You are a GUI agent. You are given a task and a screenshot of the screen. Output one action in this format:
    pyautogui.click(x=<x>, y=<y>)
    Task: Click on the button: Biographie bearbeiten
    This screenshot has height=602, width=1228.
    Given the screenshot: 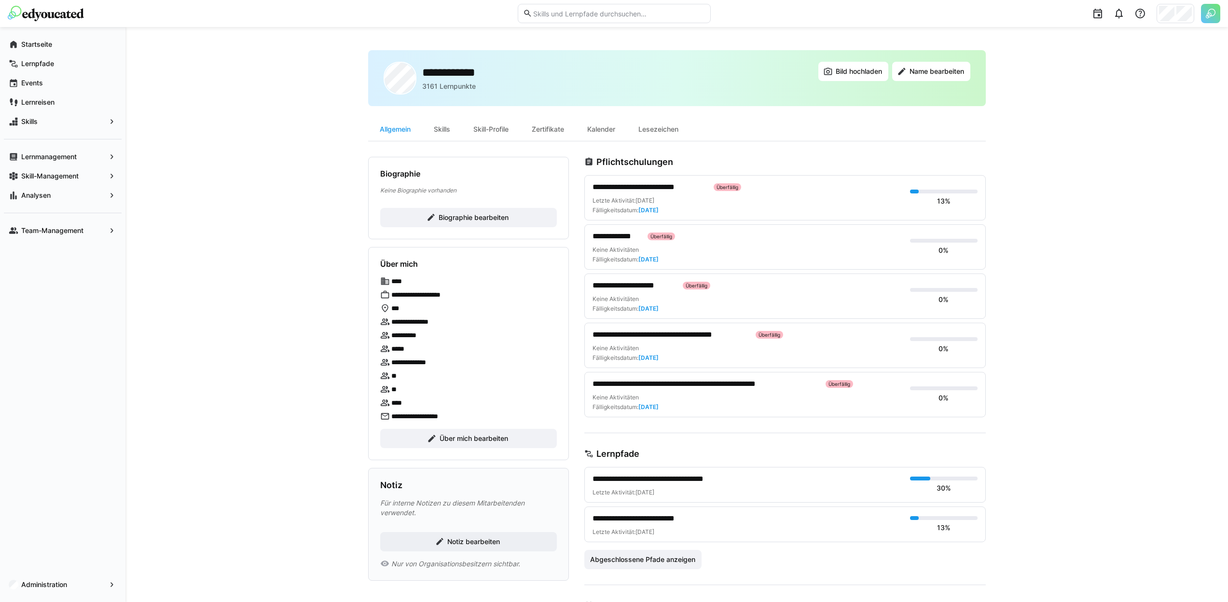 What is the action you would take?
    pyautogui.click(x=468, y=218)
    